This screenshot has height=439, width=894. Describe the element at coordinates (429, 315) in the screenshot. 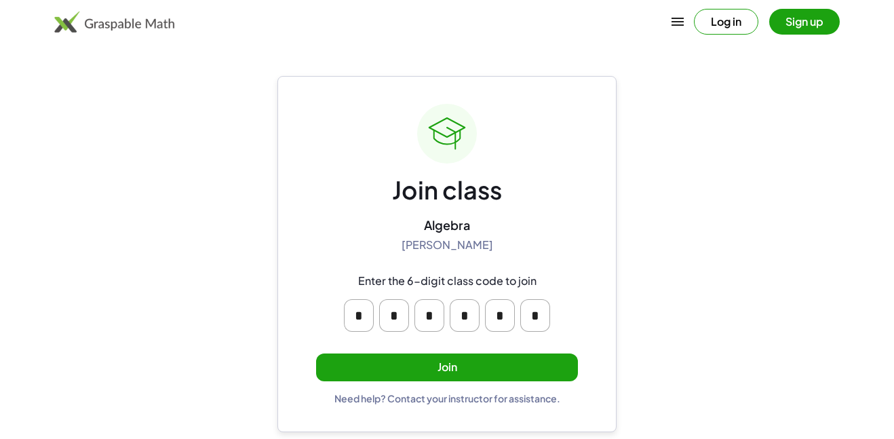

I see `input: Please enter OTP character 3` at that location.